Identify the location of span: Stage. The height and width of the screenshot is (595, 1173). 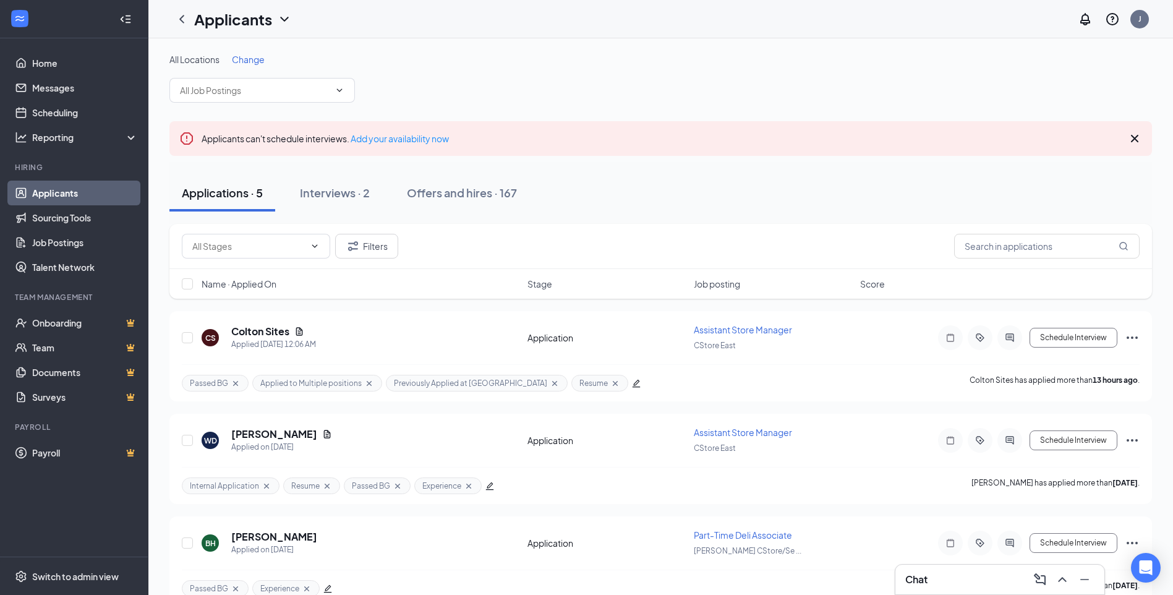
(540, 284).